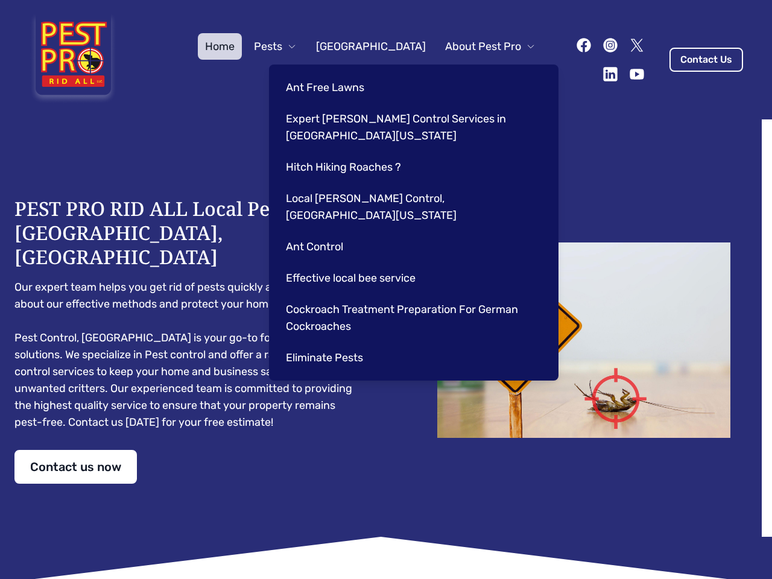  Describe the element at coordinates (188, 355) in the screenshot. I see `pre: Our expert team helps you get rid of pests quickly and safely. Learn about our effective methods ...` at that location.